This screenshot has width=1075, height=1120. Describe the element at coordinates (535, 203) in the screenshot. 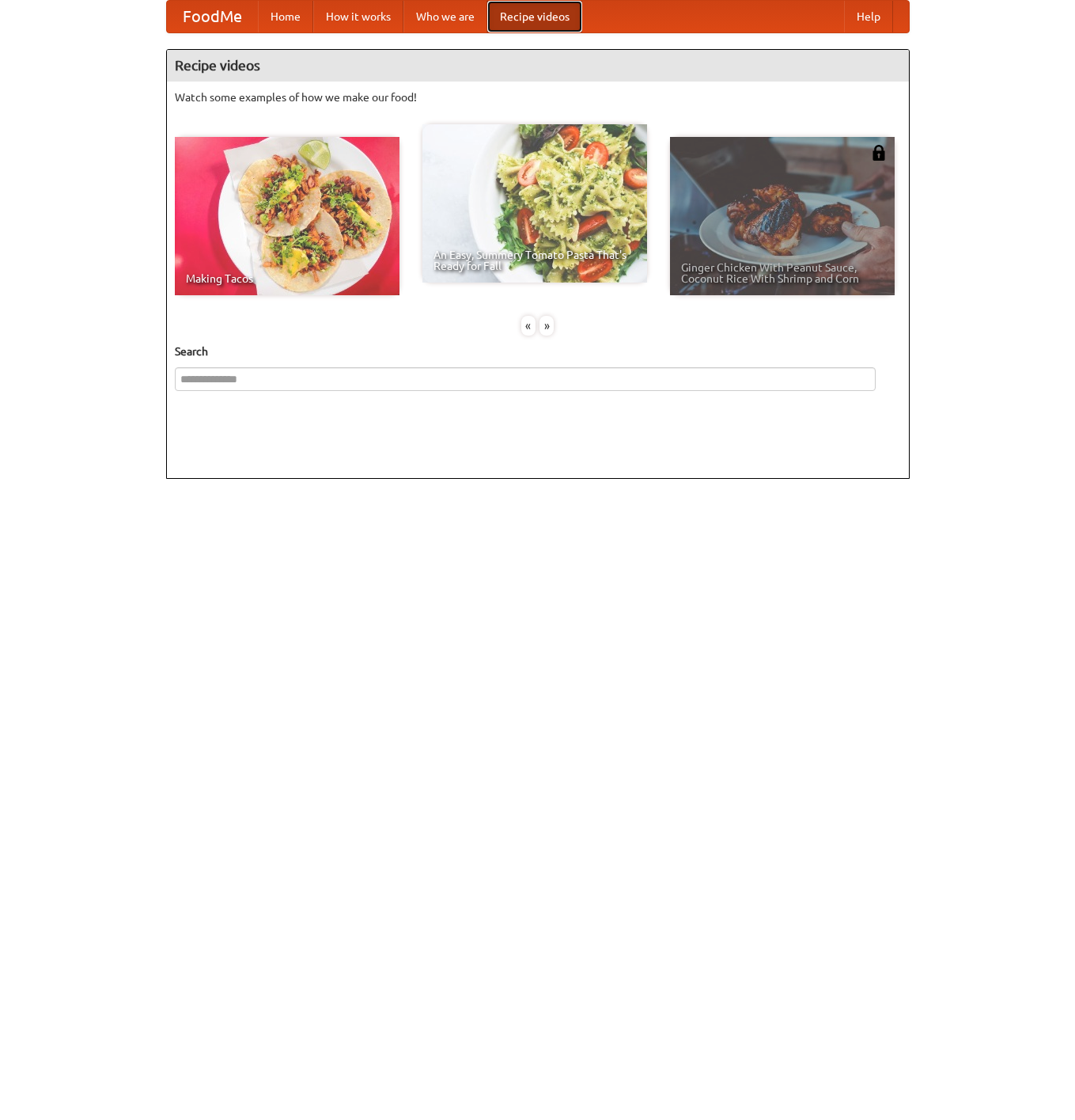

I see `a: An Easy, Summery Tomato Pasta That's Ready for Fall` at that location.